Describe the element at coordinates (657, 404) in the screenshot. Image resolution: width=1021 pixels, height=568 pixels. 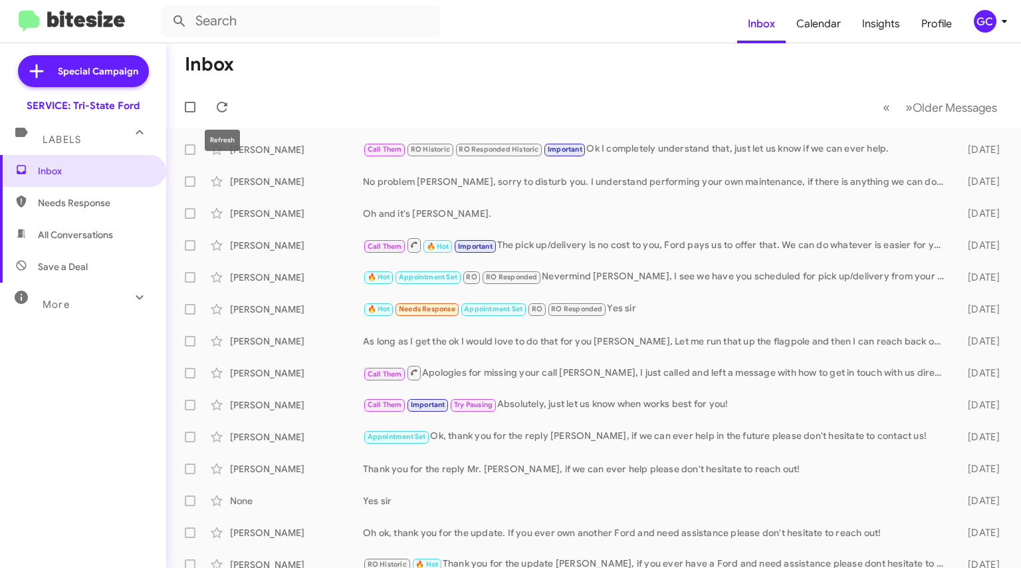
I see `div: Absolutely, just let us know when works best for you!` at that location.